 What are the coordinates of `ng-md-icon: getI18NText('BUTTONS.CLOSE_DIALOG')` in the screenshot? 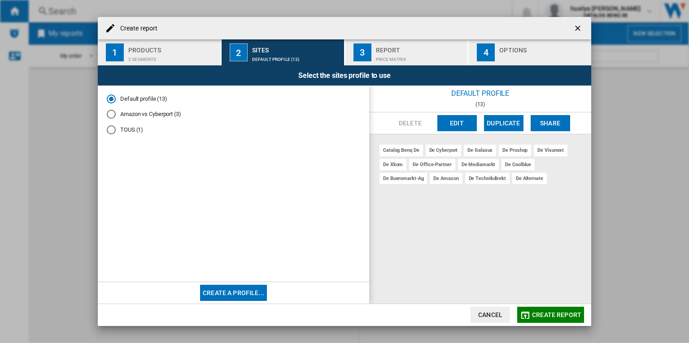 It's located at (578, 29).